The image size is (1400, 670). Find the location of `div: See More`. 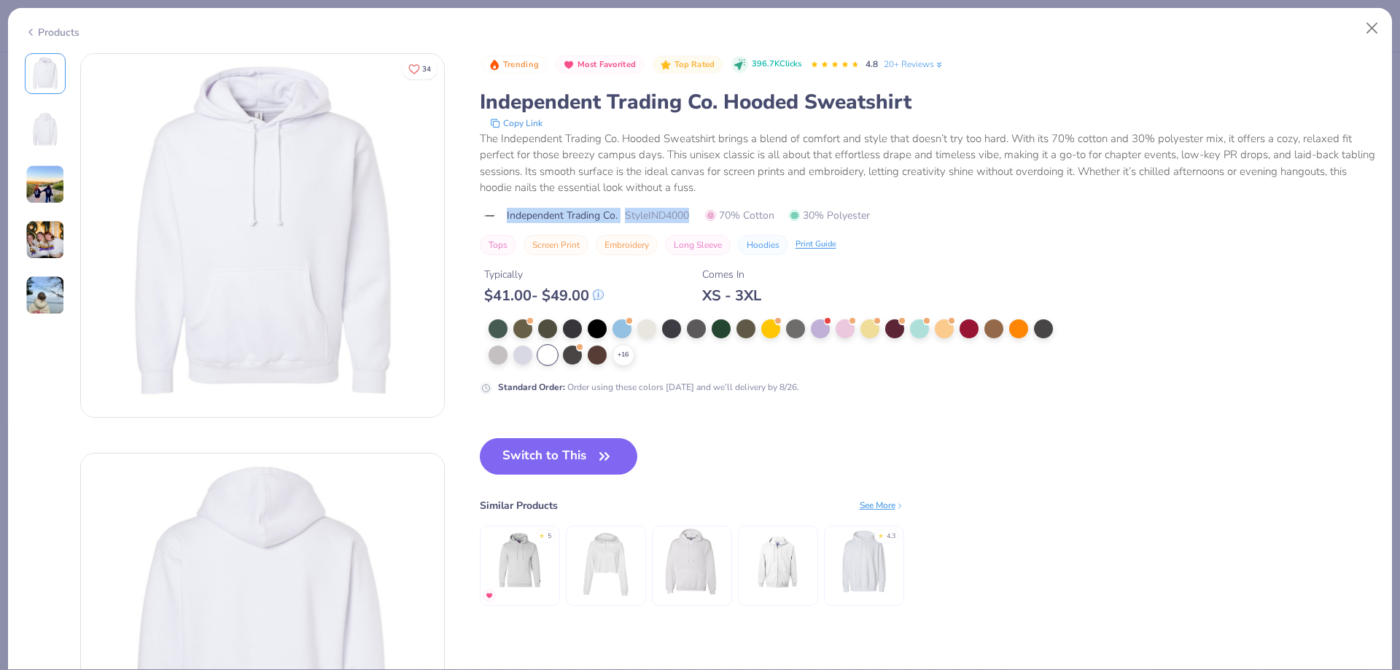

div: See More is located at coordinates (881, 505).